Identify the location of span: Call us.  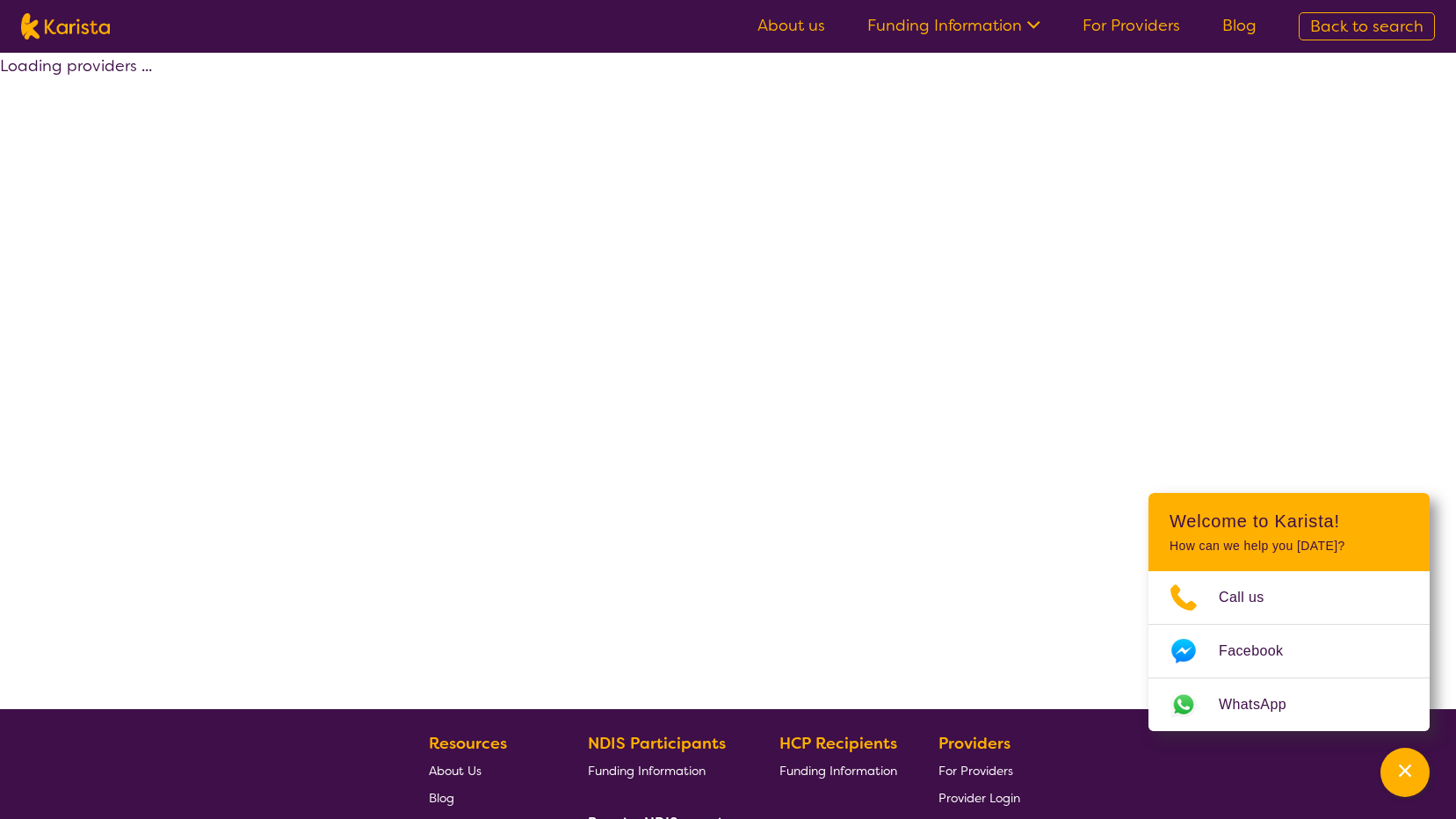
(1252, 597).